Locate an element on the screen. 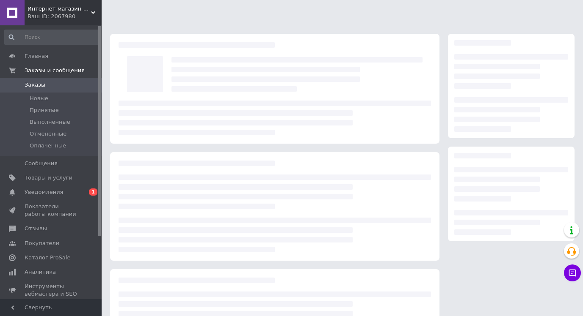 The image size is (583, 316). span: Заказы is located at coordinates (35, 85).